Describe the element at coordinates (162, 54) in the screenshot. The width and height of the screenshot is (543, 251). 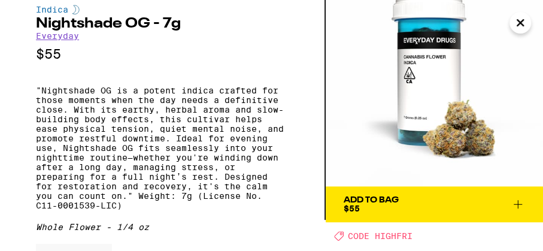
I see `p: $55` at that location.